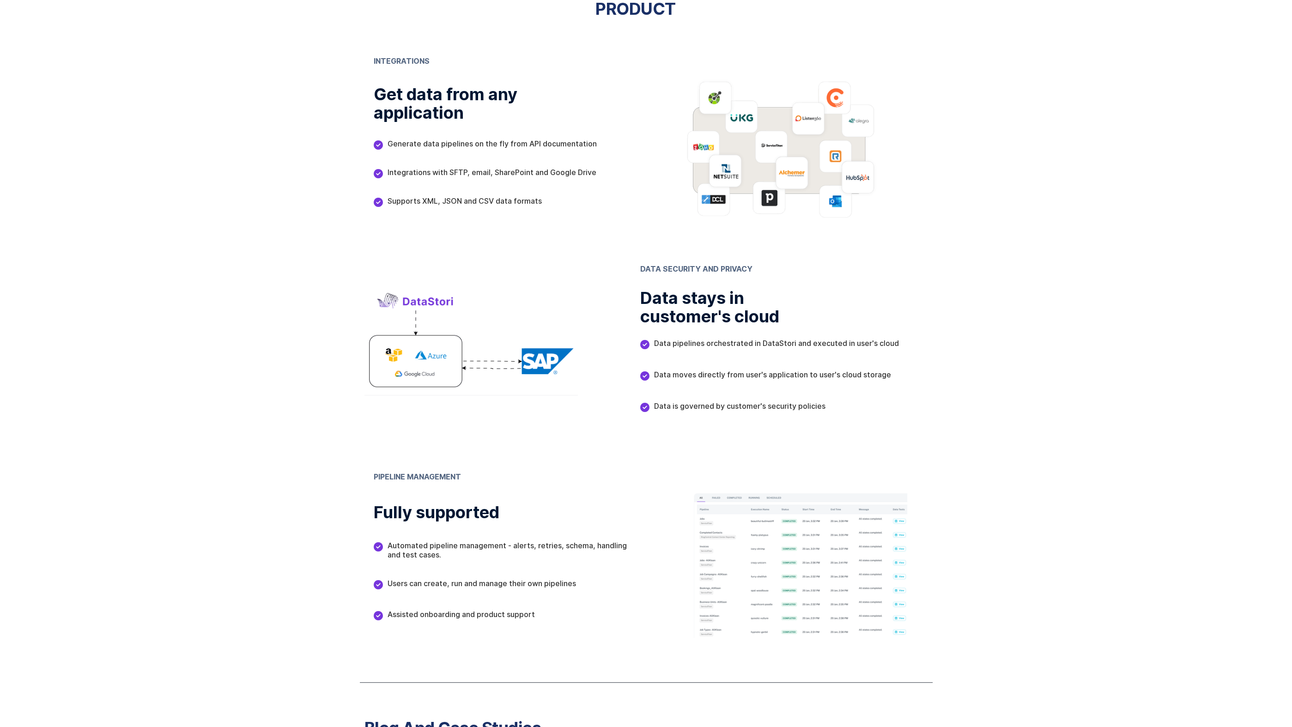 The image size is (1292, 727). I want to click on div: Get data from any application ‍, so click(467, 103).